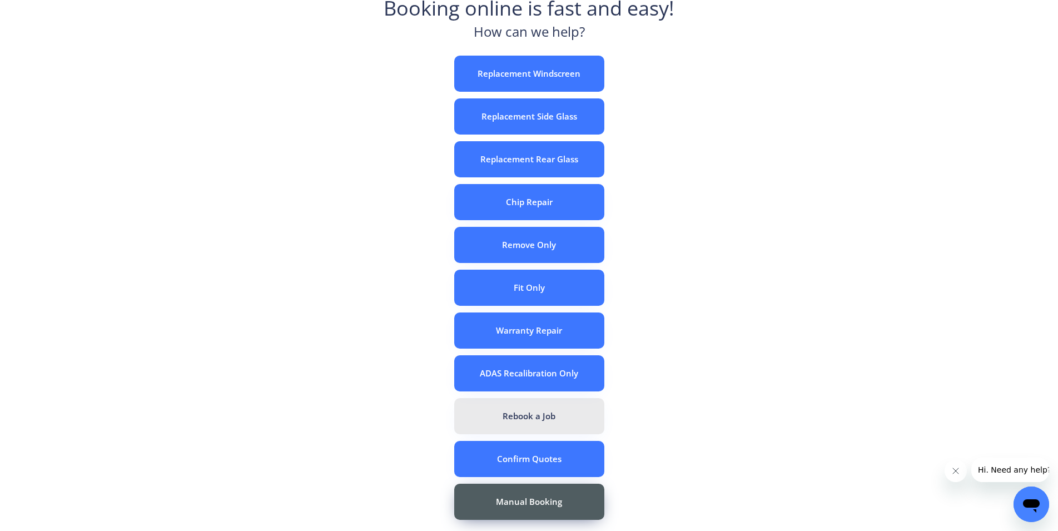 This screenshot has width=1058, height=531. I want to click on button: Replacement Side Glass, so click(529, 116).